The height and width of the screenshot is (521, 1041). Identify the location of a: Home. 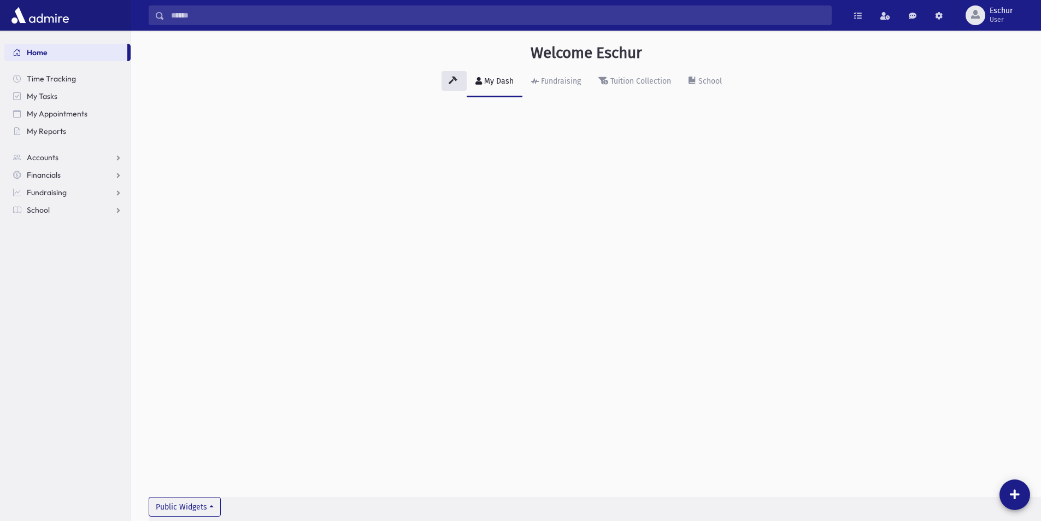
(66, 52).